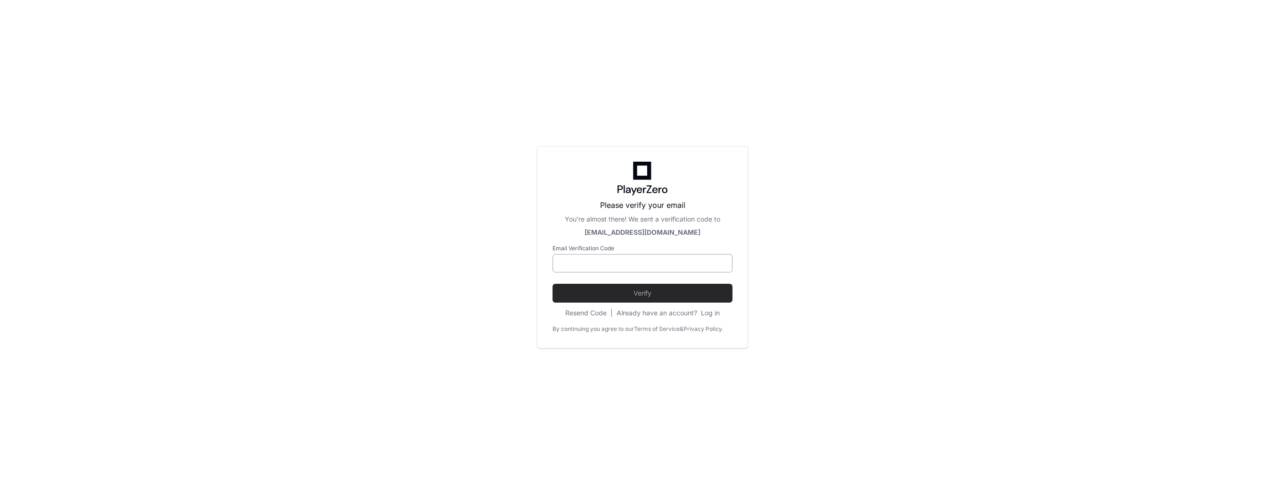  What do you see at coordinates (586, 313) in the screenshot?
I see `button: Resend Code` at bounding box center [586, 313].